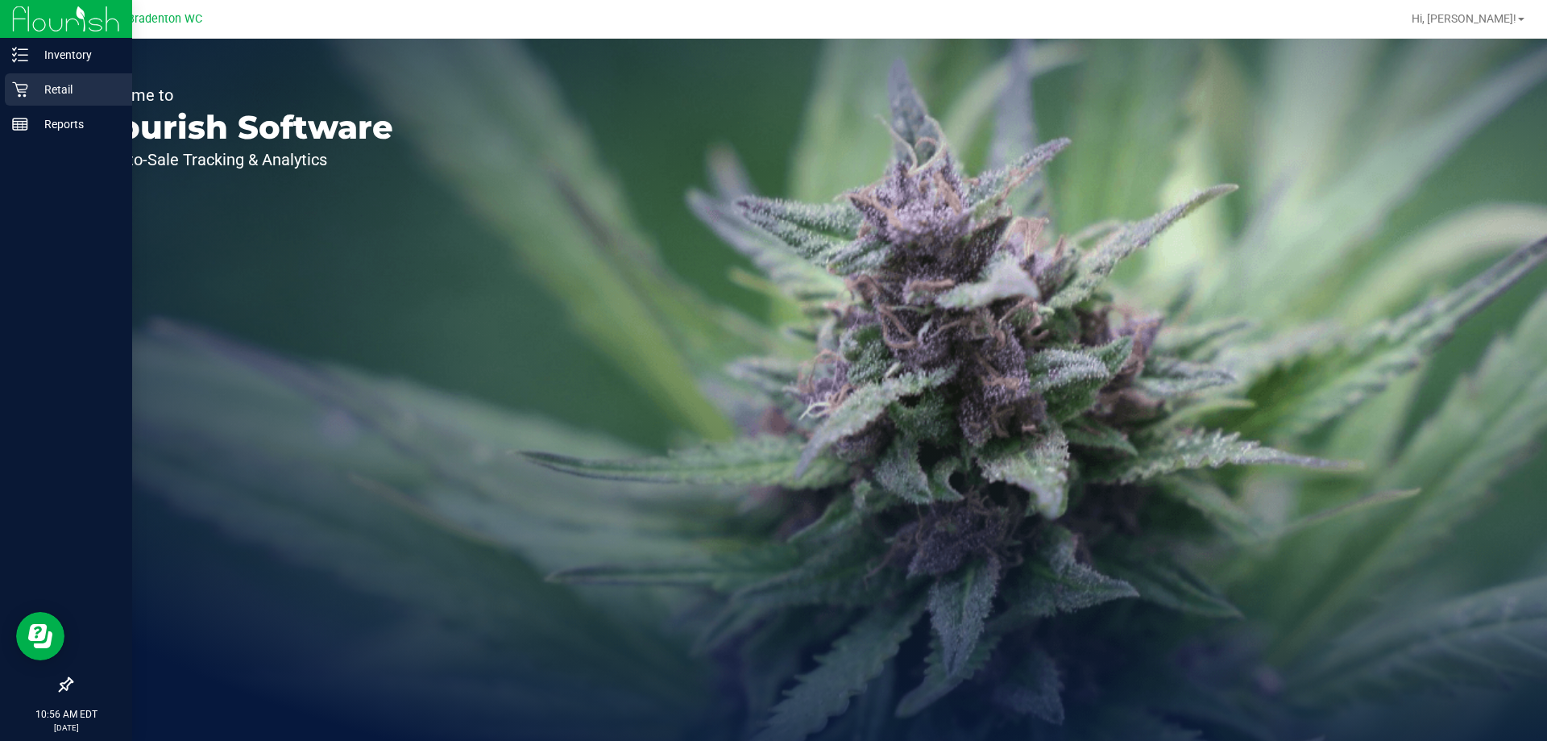 The height and width of the screenshot is (741, 1547). Describe the element at coordinates (164, 19) in the screenshot. I see `span: Bradenton WC` at that location.